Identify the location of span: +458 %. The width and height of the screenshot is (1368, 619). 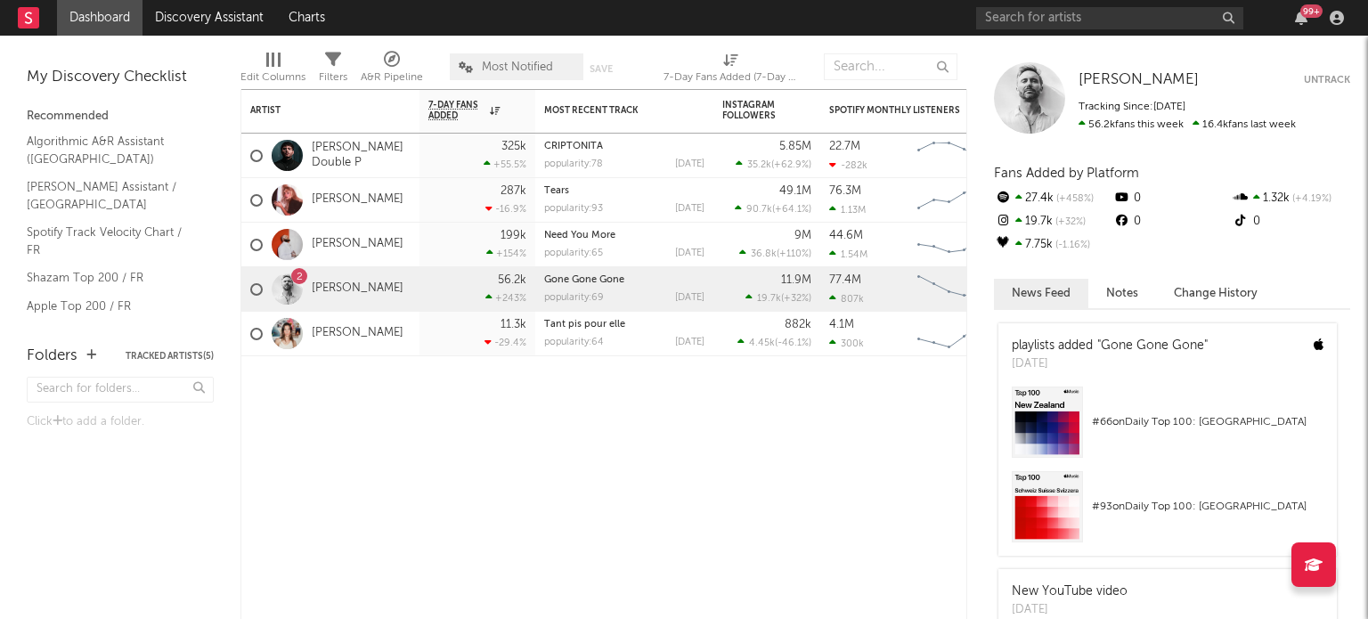
(1073, 199).